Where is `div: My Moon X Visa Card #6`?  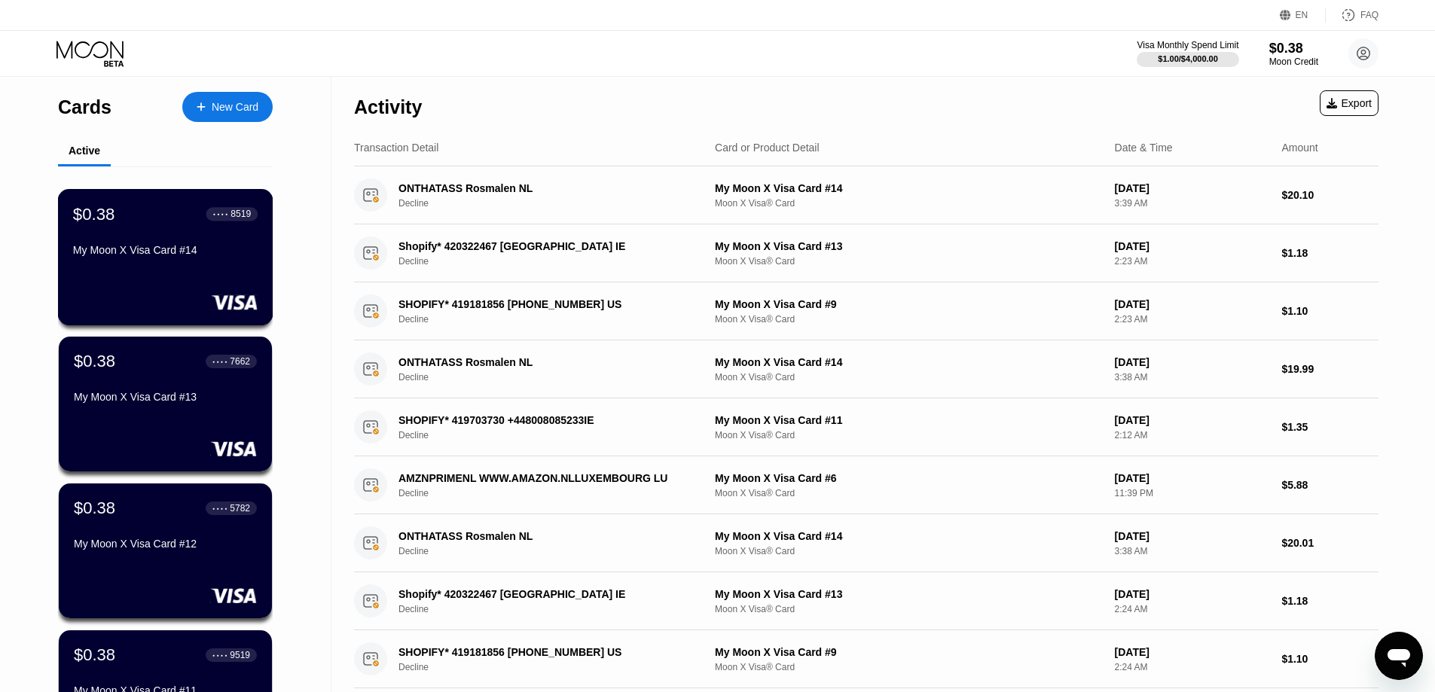 div: My Moon X Visa Card #6 is located at coordinates (908, 478).